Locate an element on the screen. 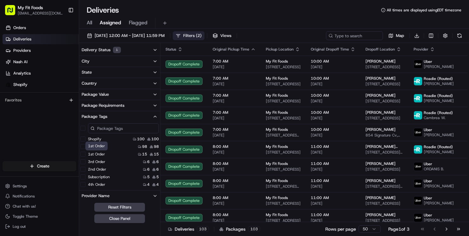  span: Pylon is located at coordinates (70, 142).